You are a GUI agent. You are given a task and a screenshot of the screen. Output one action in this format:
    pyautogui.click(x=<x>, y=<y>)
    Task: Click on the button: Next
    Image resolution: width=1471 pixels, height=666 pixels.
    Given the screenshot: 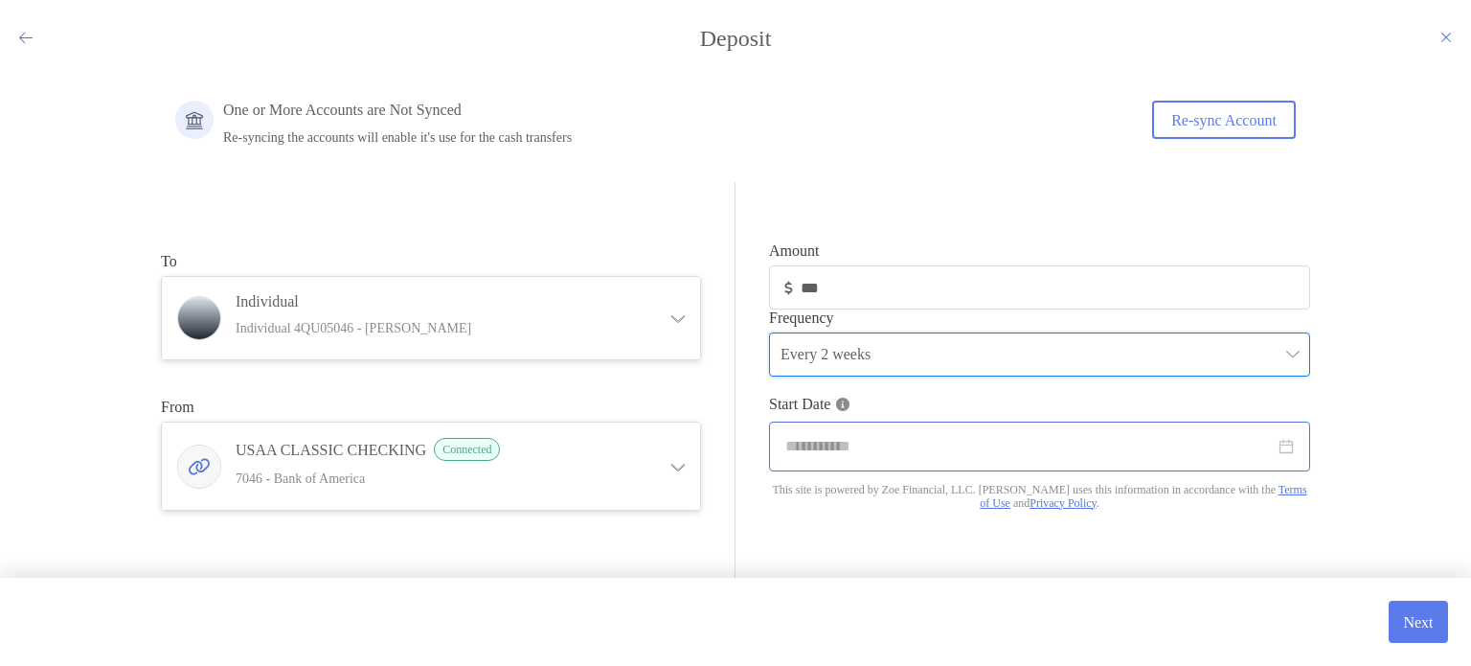 What is the action you would take?
    pyautogui.click(x=1418, y=622)
    